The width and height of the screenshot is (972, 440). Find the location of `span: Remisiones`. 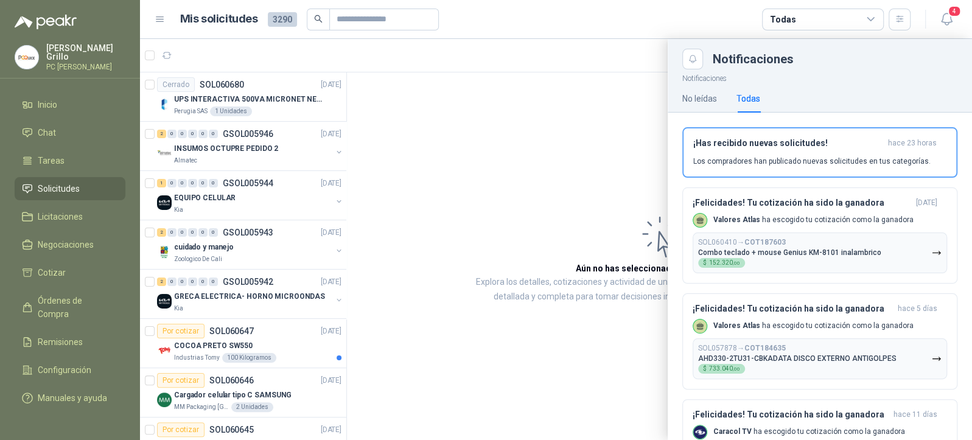

span: Remisiones is located at coordinates (60, 342).